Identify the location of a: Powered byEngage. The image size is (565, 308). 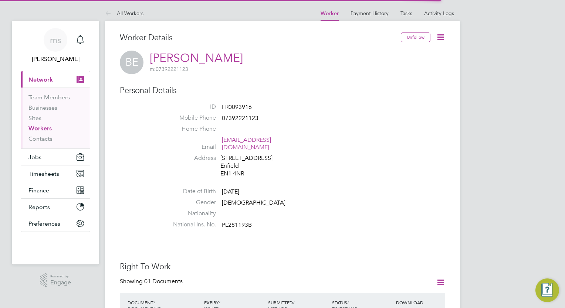
(55, 281).